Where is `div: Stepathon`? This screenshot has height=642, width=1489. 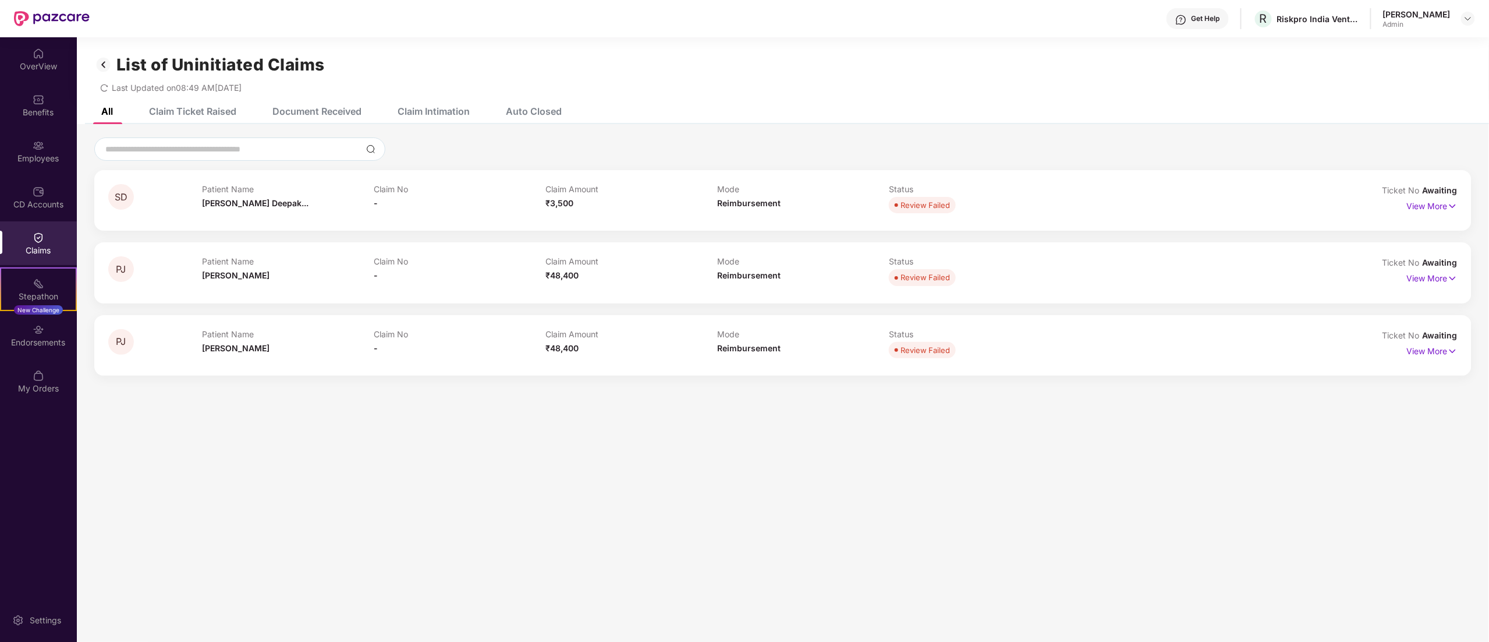 div: Stepathon is located at coordinates (38, 296).